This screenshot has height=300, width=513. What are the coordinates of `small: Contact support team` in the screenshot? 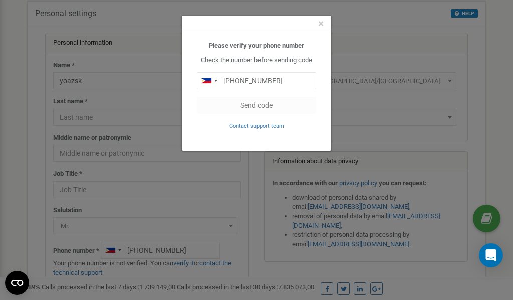 It's located at (257, 126).